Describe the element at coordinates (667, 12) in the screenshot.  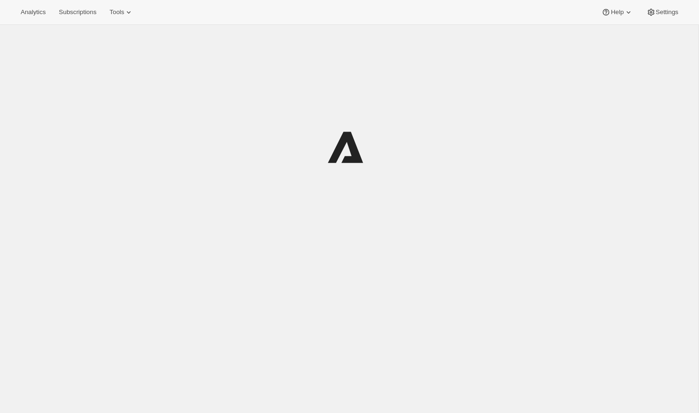
I see `span: Settings` at that location.